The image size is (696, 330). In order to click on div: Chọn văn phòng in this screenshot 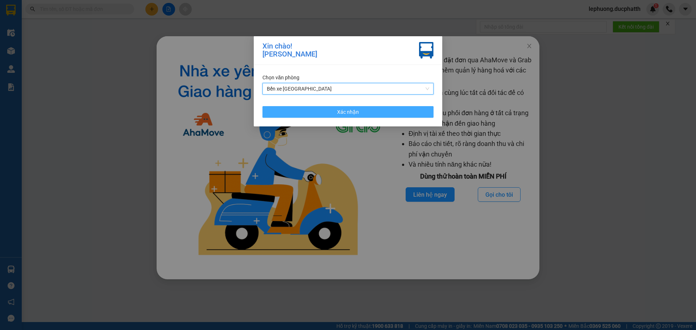, I will do `click(348, 78)`.